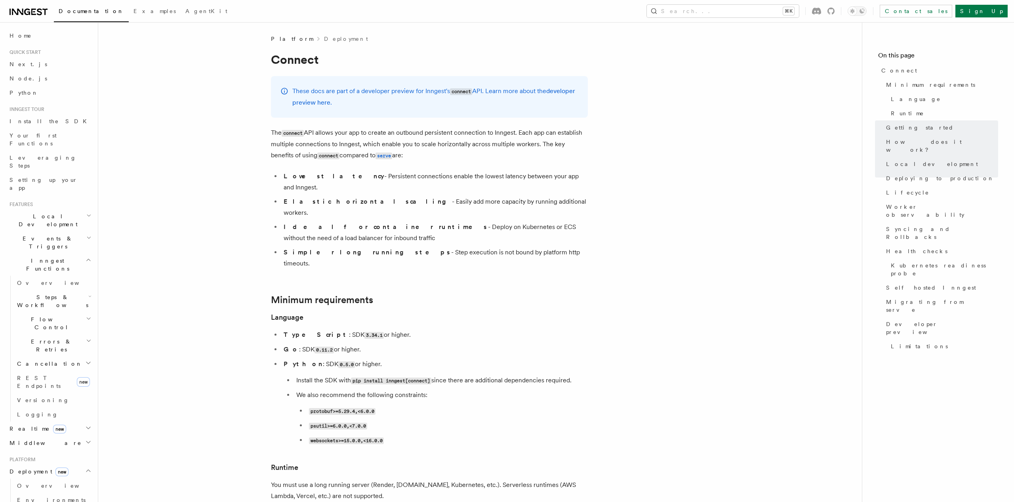 This screenshot has height=502, width=1014. Describe the element at coordinates (155, 12) in the screenshot. I see `a: Examples` at that location.